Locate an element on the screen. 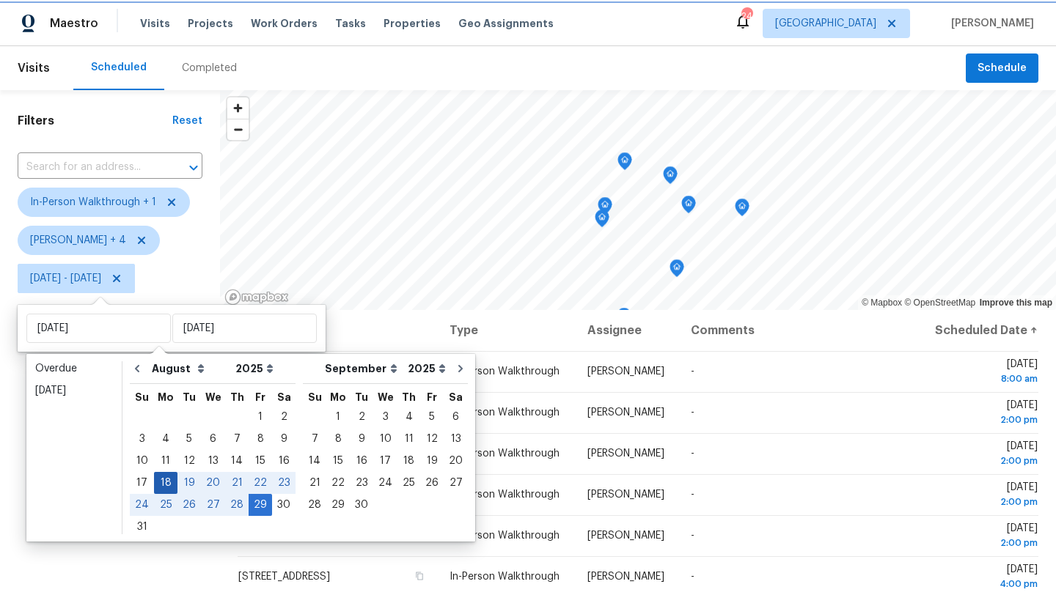  div: Mon Sep 29 2025 is located at coordinates (338, 505).